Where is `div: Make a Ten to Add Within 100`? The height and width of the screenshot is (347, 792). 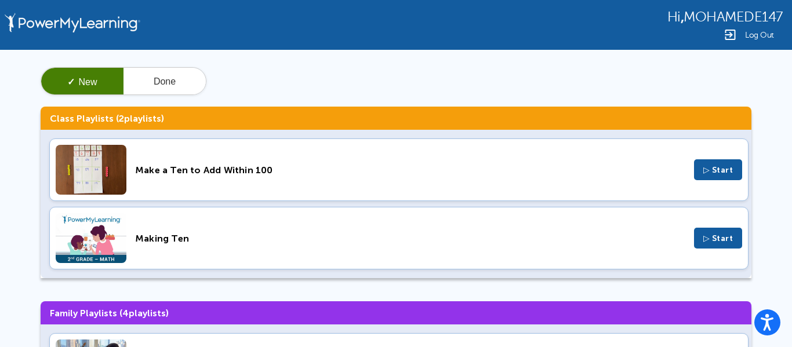 div: Make a Ten to Add Within 100 is located at coordinates (410, 170).